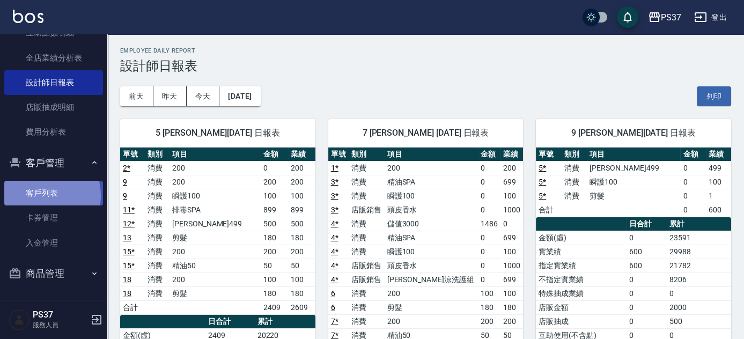 The width and height of the screenshot is (744, 339). What do you see at coordinates (431, 224) in the screenshot?
I see `td: 儲值3000` at bounding box center [431, 224].